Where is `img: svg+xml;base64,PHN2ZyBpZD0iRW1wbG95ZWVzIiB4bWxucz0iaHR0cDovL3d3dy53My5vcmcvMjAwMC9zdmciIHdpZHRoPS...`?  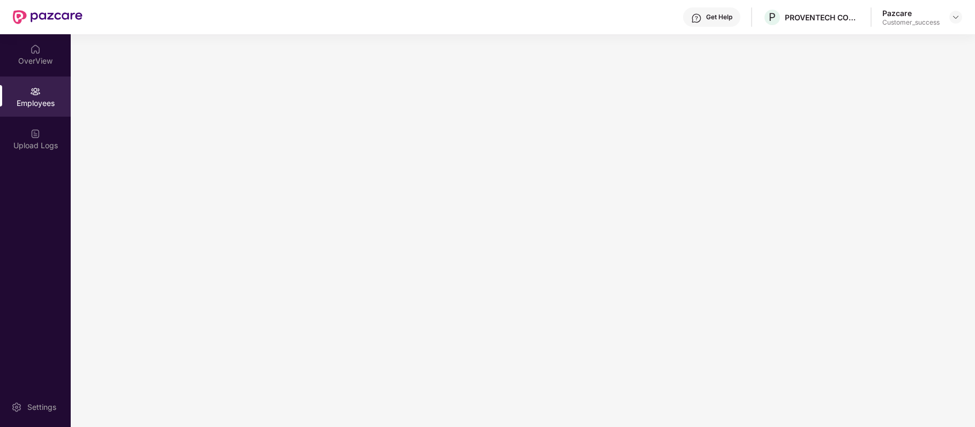
img: svg+xml;base64,PHN2ZyBpZD0iRW1wbG95ZWVzIiB4bWxucz0iaHR0cDovL3d3dy53My5vcmcvMjAwMC9zdmciIHdpZHRoPS... is located at coordinates (35, 92).